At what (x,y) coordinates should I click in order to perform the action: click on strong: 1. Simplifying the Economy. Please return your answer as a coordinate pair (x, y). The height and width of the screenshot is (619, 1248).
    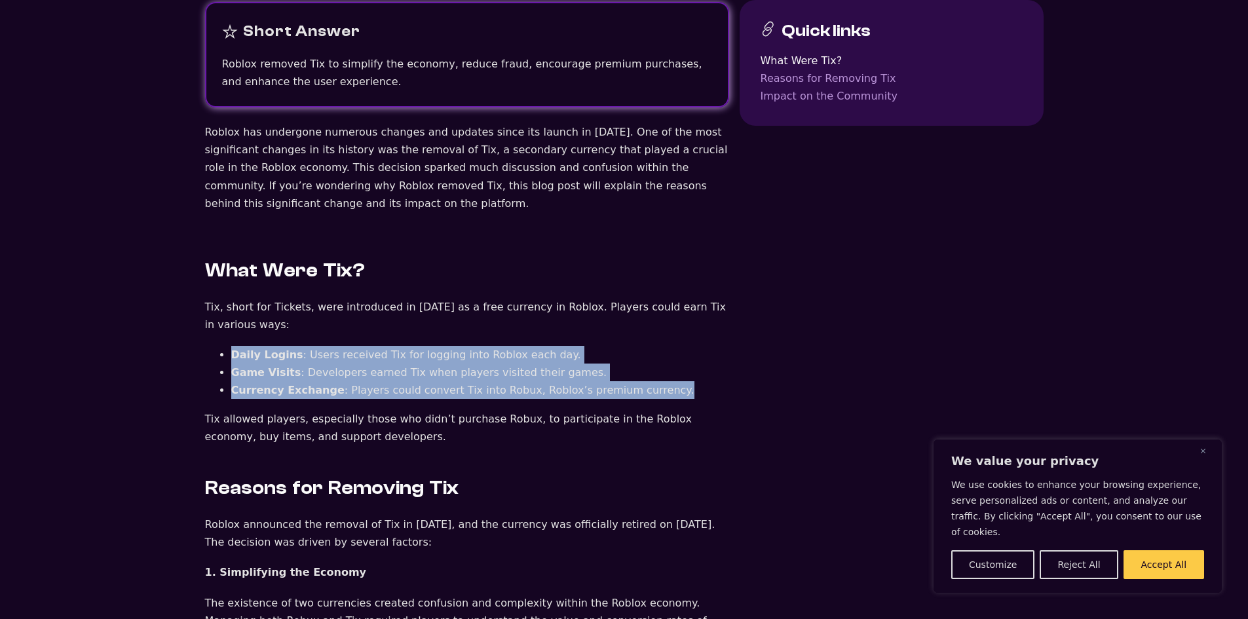
    Looking at the image, I should click on (286, 572).